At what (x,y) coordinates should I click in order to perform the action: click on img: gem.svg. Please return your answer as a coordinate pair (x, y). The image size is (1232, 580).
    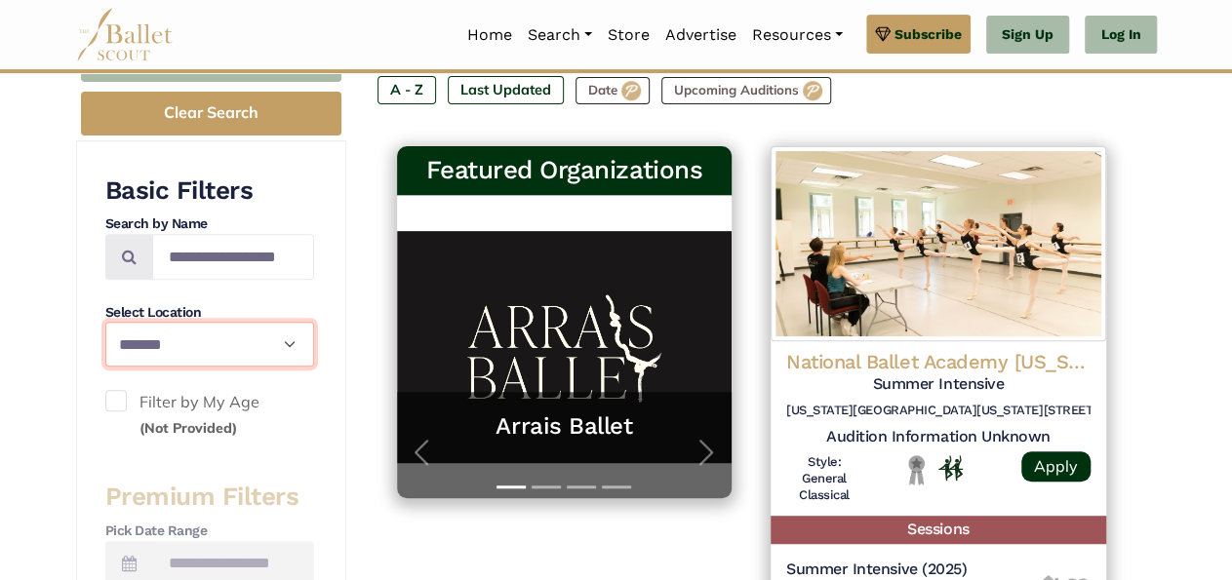
    Looking at the image, I should click on (883, 34).